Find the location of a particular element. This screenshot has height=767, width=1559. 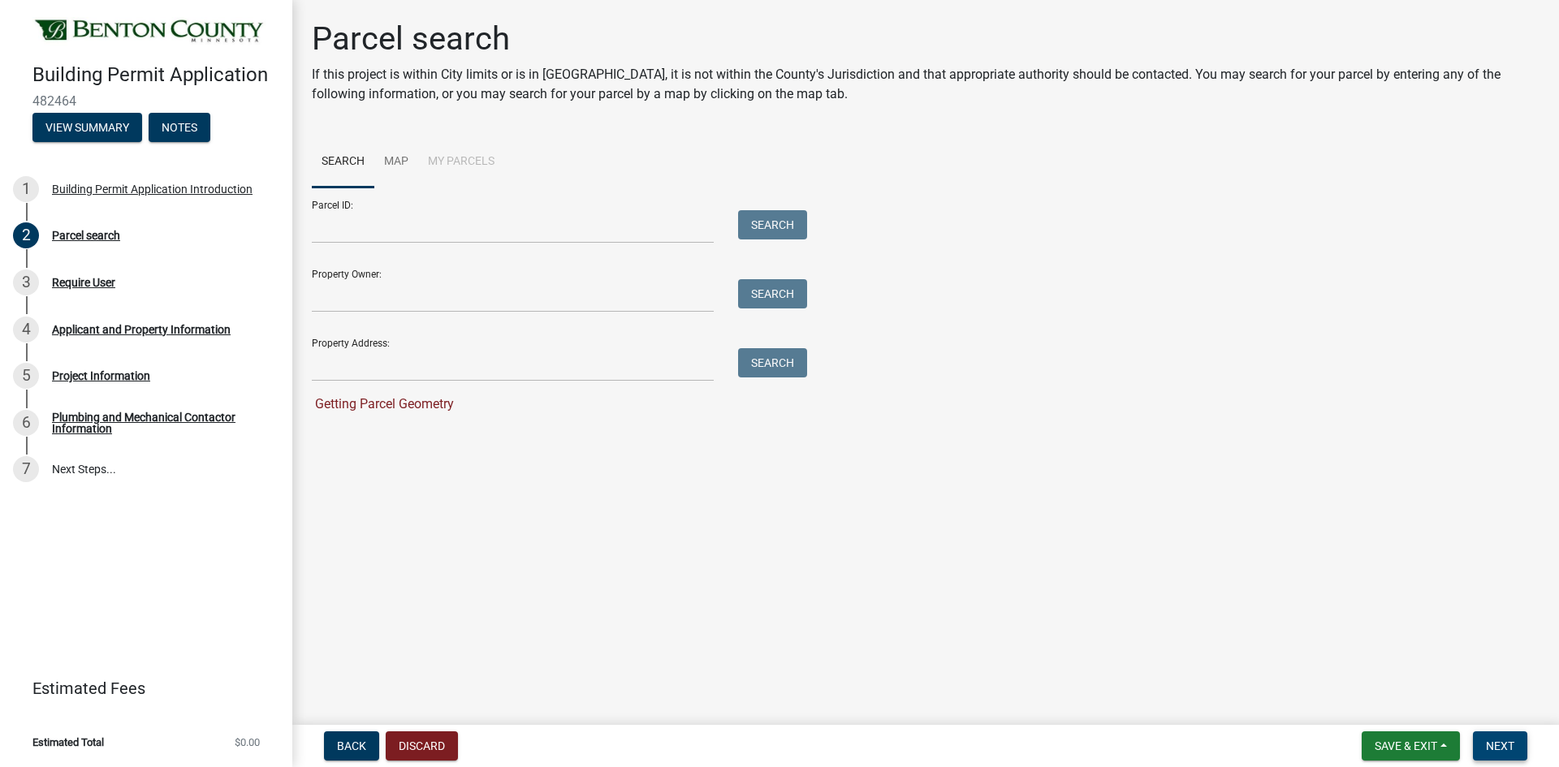

div: Parcel search is located at coordinates (86, 235).